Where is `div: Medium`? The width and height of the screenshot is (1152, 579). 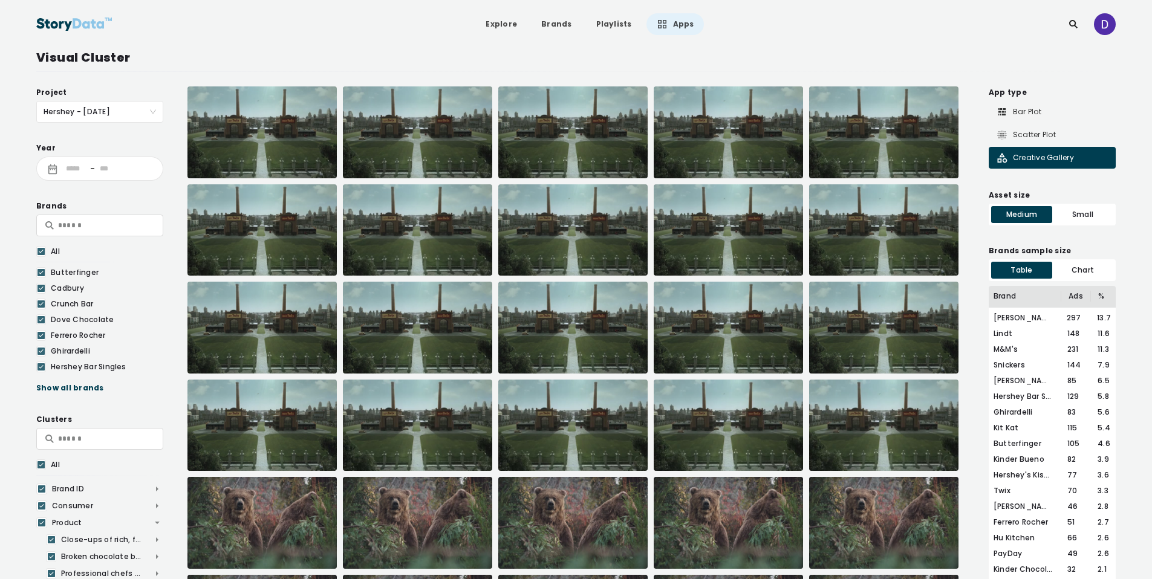 div: Medium is located at coordinates (1021, 215).